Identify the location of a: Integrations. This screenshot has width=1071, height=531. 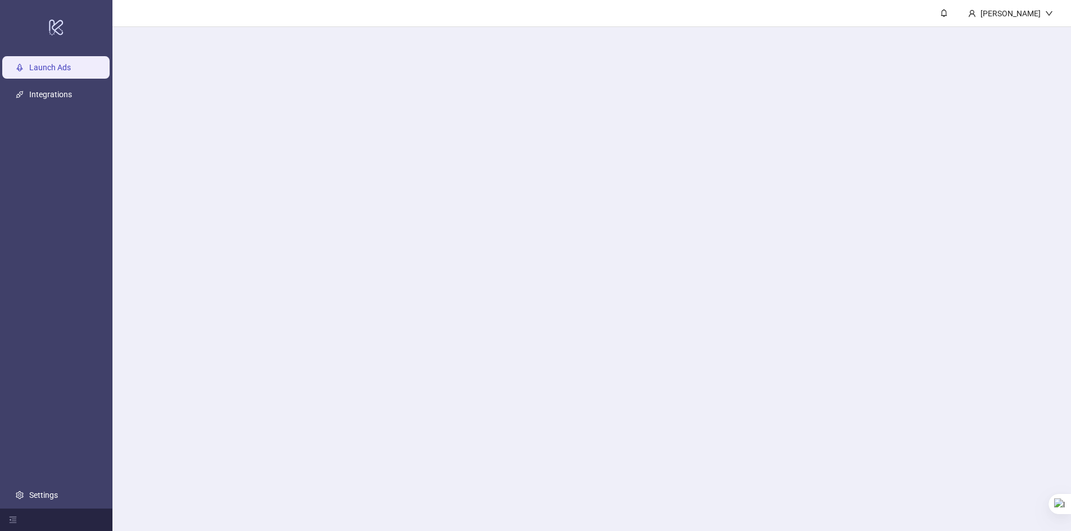
(51, 94).